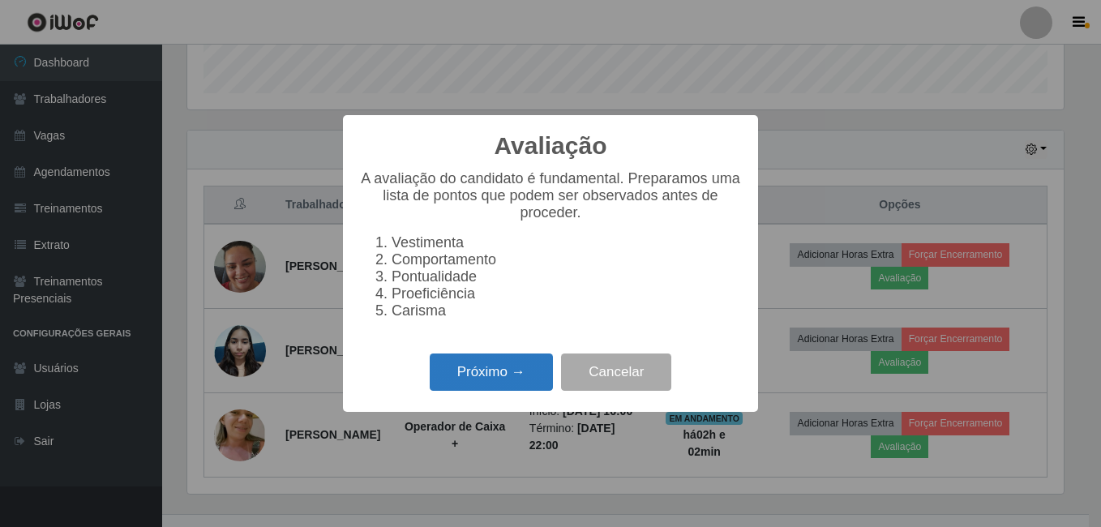 Image resolution: width=1101 pixels, height=527 pixels. What do you see at coordinates (491, 372) in the screenshot?
I see `button: Próximo →` at bounding box center [491, 372].